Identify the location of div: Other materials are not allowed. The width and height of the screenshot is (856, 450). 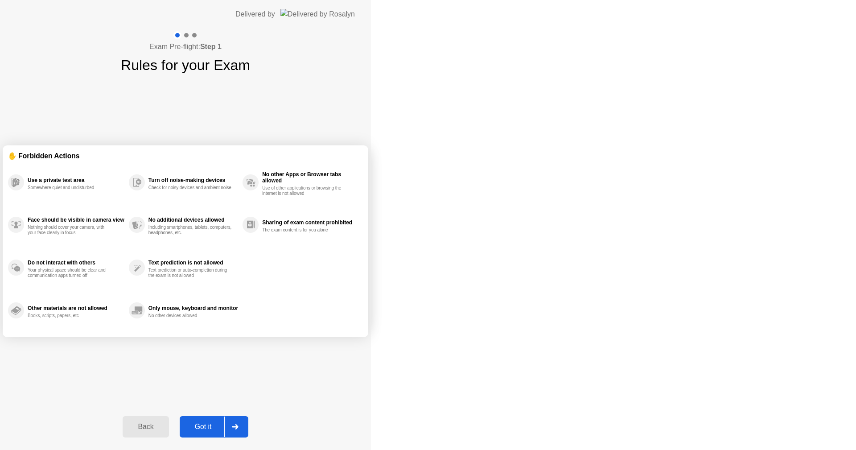
(76, 308).